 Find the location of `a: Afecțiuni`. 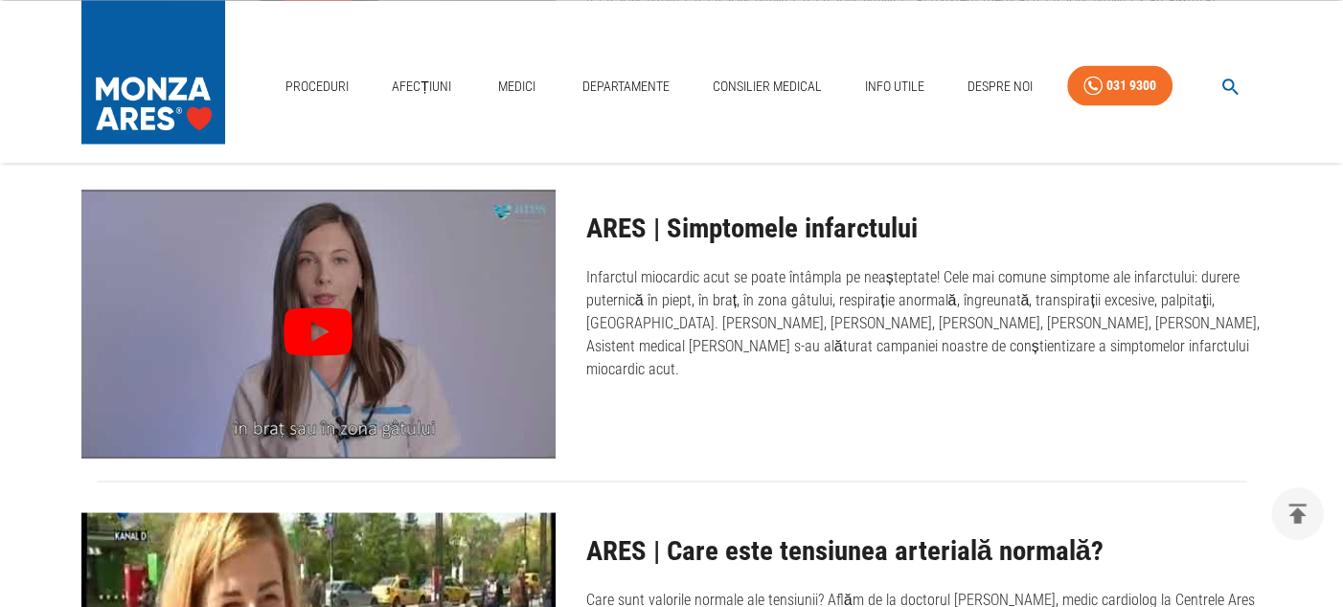

a: Afecțiuni is located at coordinates (421, 86).